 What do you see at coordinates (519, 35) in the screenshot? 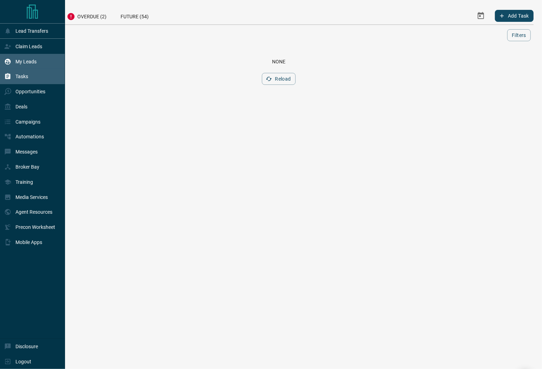
I see `button: Filters` at bounding box center [519, 35].